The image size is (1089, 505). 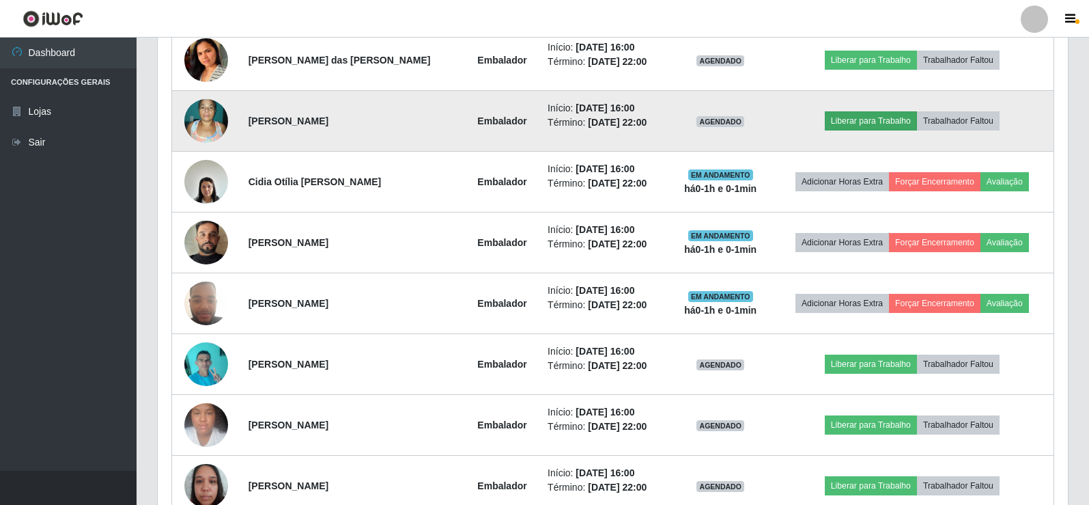 I want to click on img: 1694719722854.jpeg, so click(x=206, y=303).